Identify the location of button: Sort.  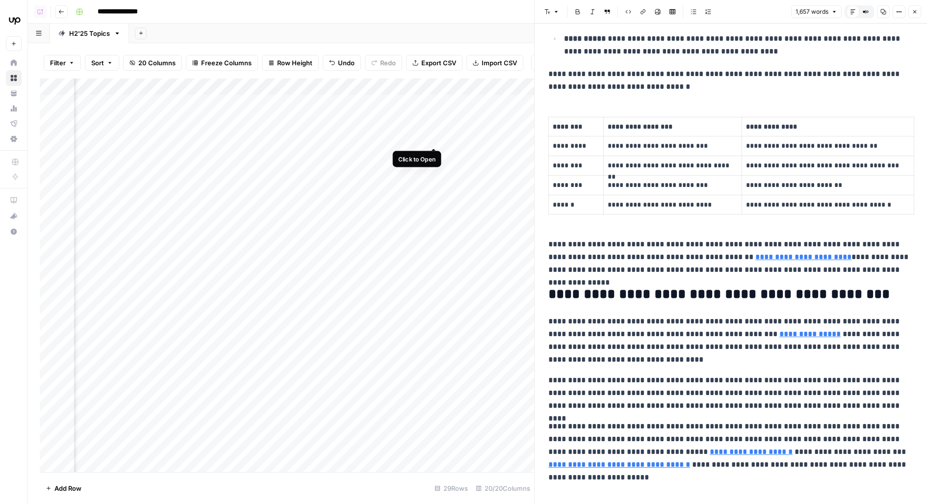
(102, 63).